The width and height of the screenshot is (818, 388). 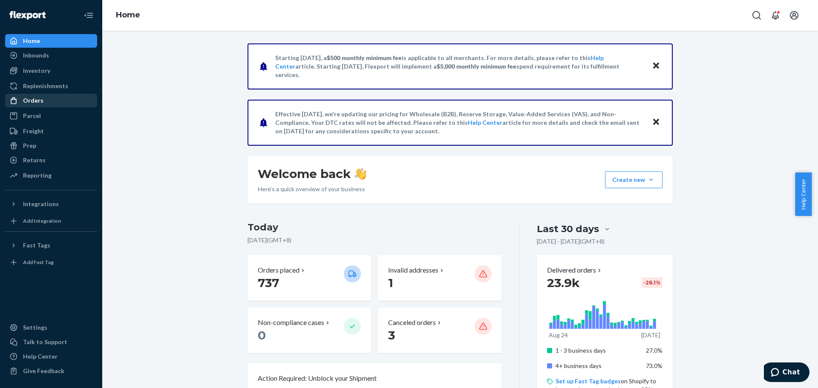 I want to click on p: Orders placed, so click(x=278, y=270).